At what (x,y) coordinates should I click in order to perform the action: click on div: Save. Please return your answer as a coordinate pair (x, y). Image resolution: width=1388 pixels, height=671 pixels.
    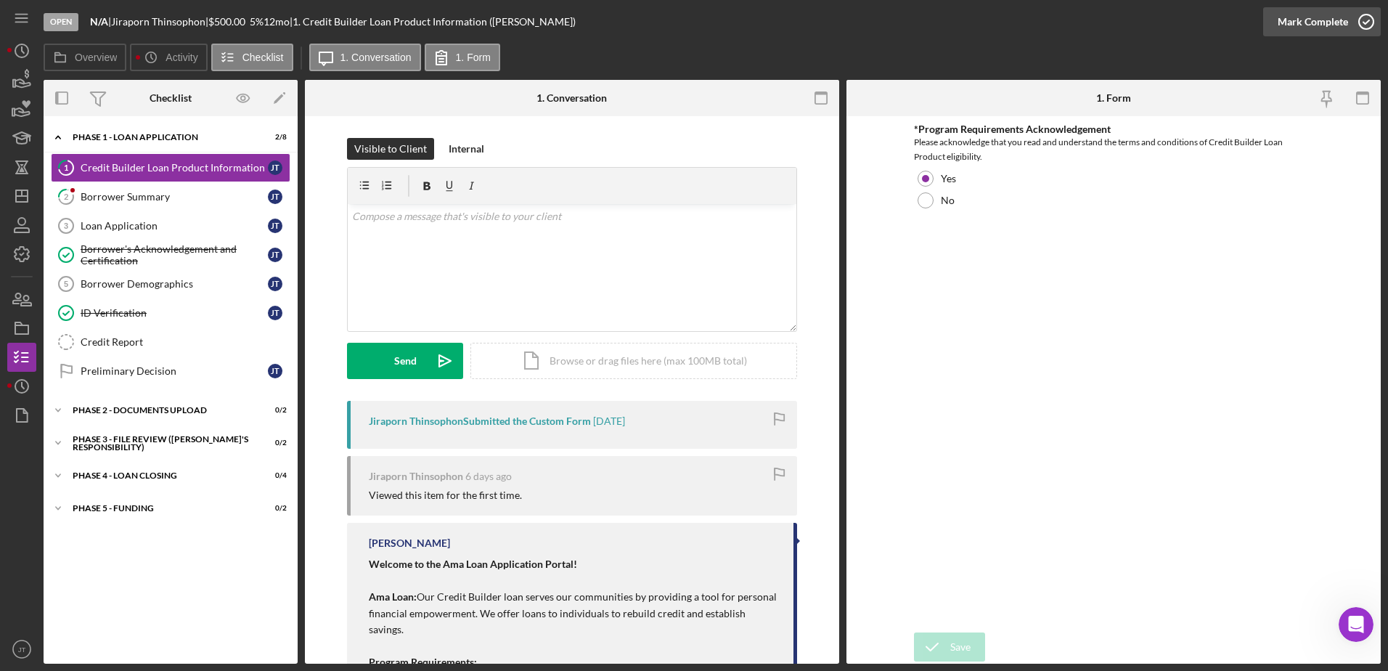
    Looking at the image, I should click on (960, 647).